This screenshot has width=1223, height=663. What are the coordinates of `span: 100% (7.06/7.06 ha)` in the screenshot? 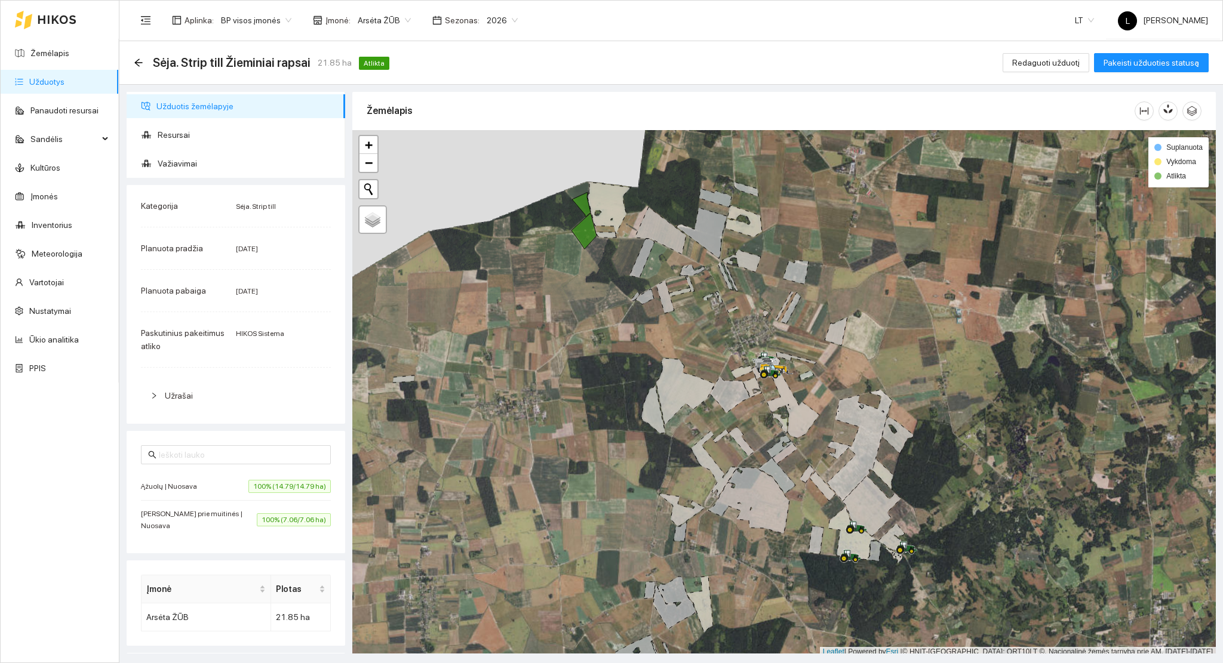 It's located at (294, 520).